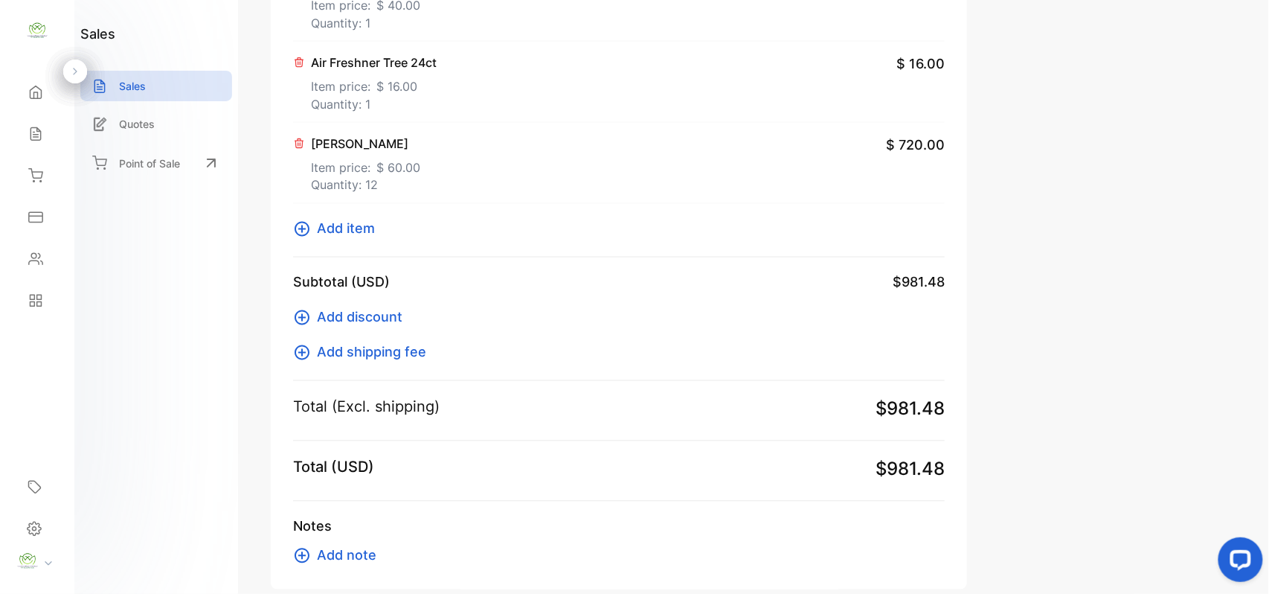 This screenshot has width=1269, height=594. What do you see at coordinates (37, 31) in the screenshot?
I see `img: logo` at bounding box center [37, 31].